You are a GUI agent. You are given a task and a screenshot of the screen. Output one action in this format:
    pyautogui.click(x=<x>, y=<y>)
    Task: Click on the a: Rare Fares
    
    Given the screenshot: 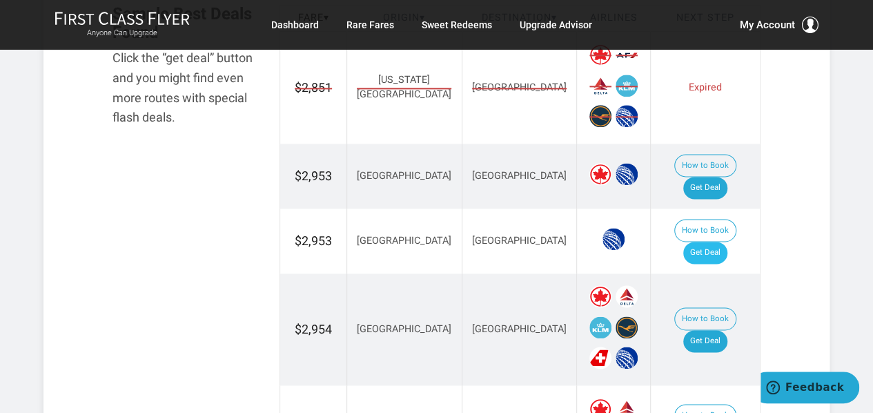 What is the action you would take?
    pyautogui.click(x=370, y=25)
    